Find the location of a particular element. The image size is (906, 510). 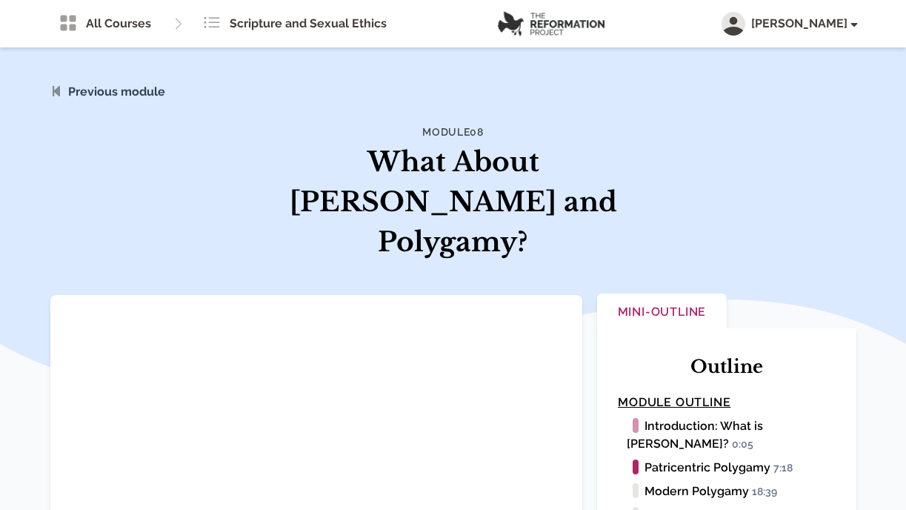

h2: Outline is located at coordinates (726, 367).